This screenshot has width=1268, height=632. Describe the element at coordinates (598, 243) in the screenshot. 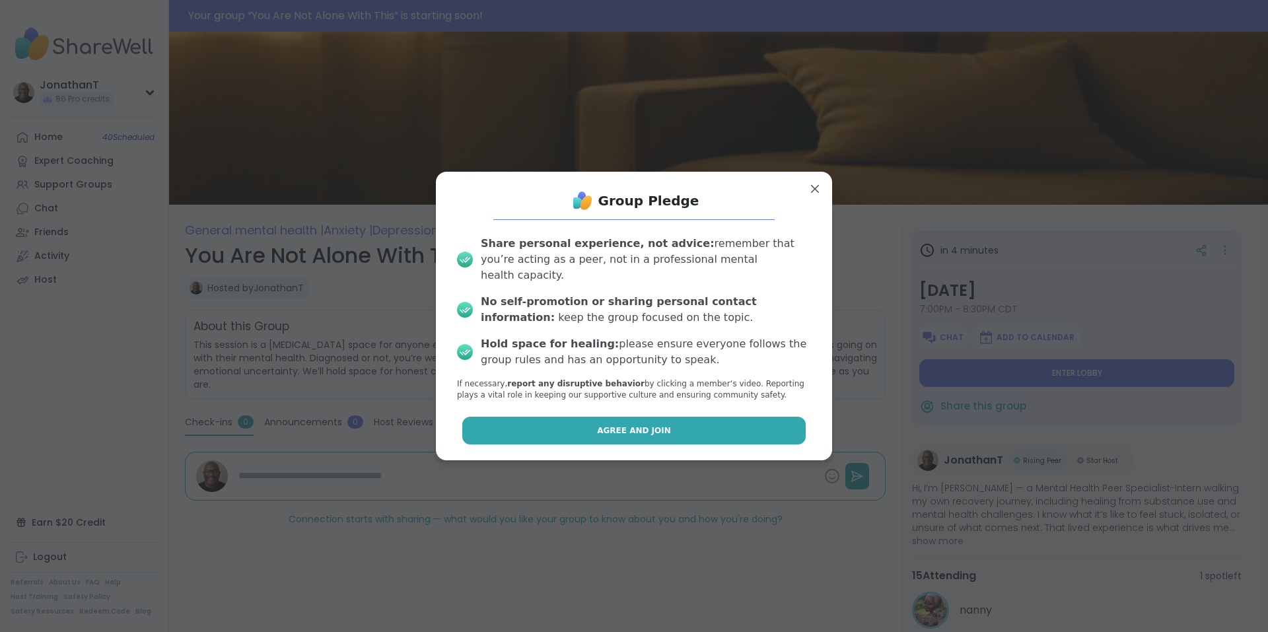

I see `b: Share personal experience, not advice:` at that location.